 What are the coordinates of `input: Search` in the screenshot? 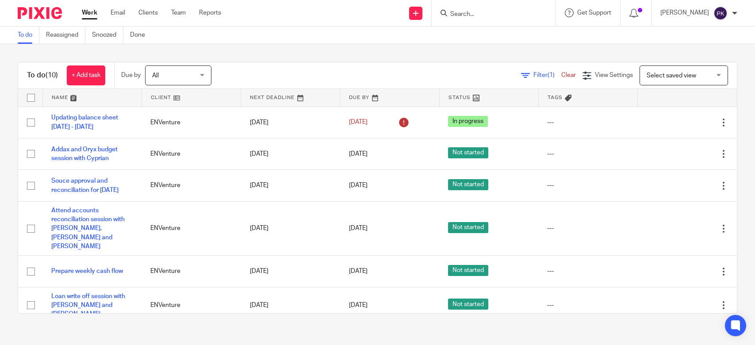 It's located at (489, 15).